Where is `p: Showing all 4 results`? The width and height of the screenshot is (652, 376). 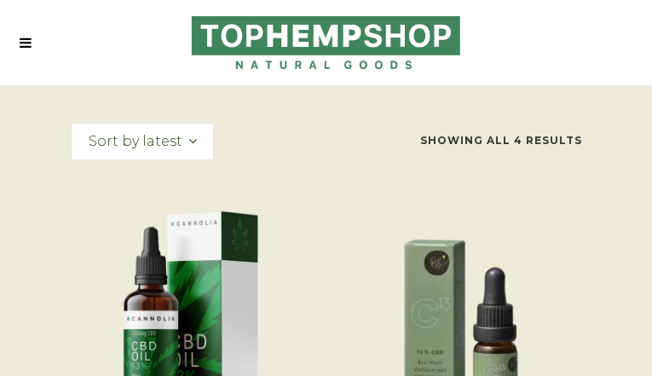
p: Showing all 4 results is located at coordinates (454, 140).